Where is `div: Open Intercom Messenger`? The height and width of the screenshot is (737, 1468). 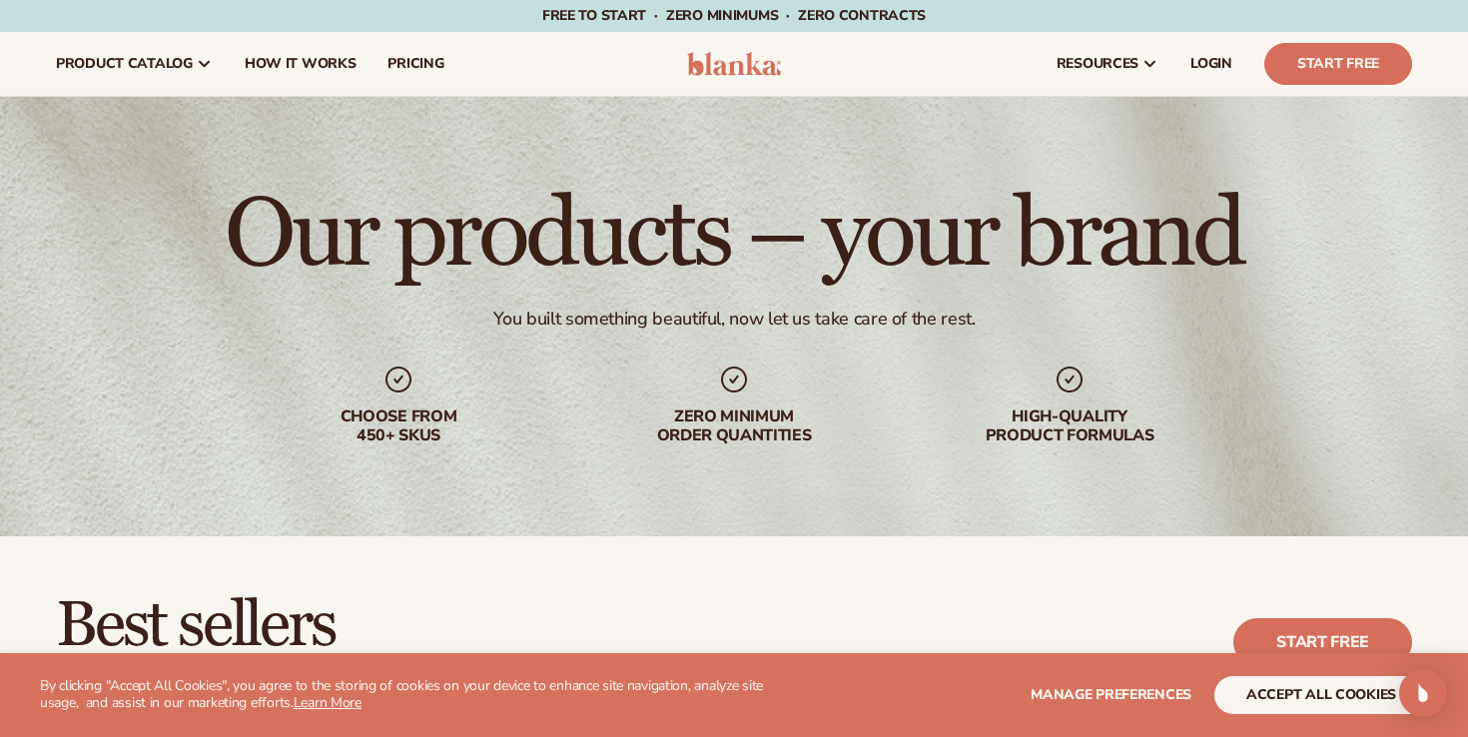
div: Open Intercom Messenger is located at coordinates (1423, 693).